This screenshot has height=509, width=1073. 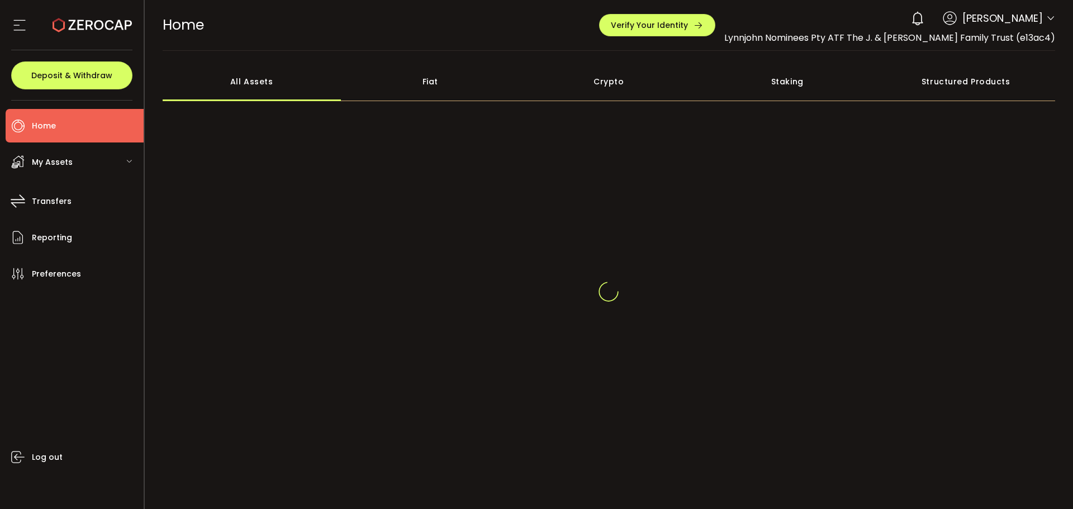 What do you see at coordinates (52, 162) in the screenshot?
I see `span: My Assets` at bounding box center [52, 162].